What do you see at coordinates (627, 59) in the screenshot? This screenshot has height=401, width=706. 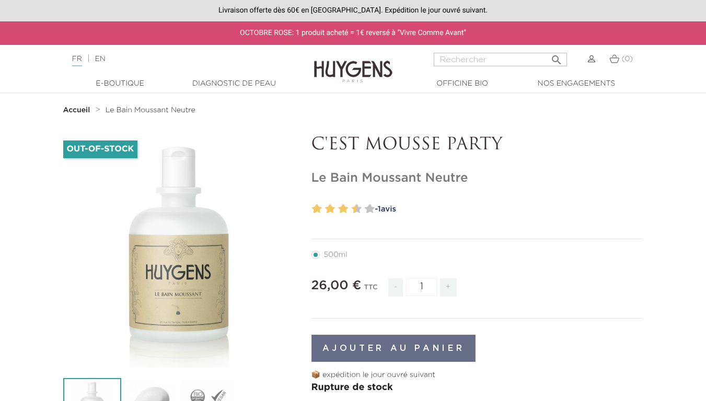 I see `span: (0)` at bounding box center [627, 59].